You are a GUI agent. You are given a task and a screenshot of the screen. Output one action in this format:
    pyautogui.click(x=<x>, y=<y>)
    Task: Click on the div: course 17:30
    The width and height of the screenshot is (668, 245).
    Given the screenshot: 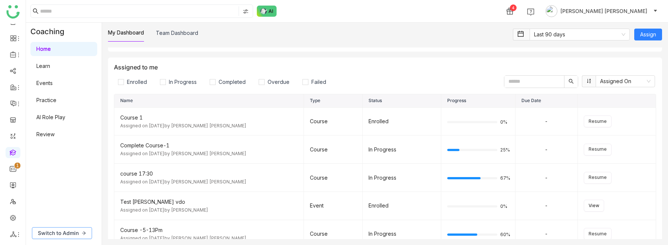 What is the action you would take?
    pyautogui.click(x=209, y=174)
    